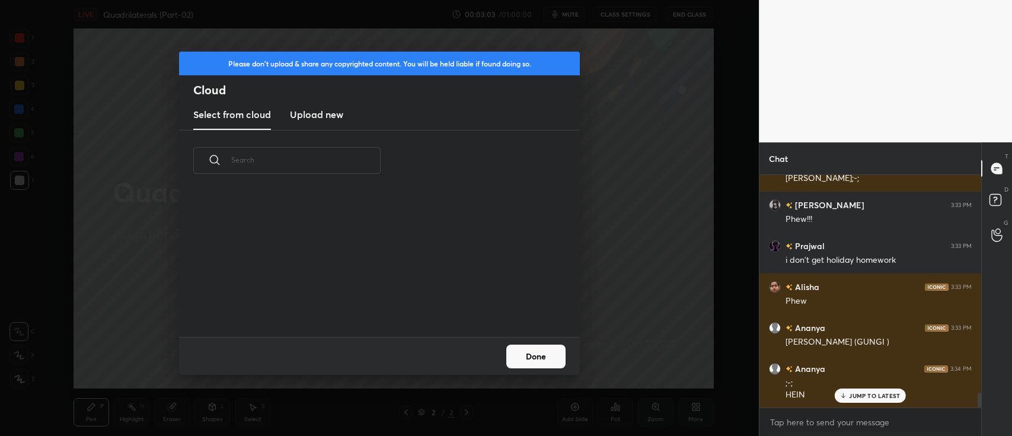 This screenshot has height=436, width=1012. Describe the element at coordinates (316, 114) in the screenshot. I see `h3: Upload new` at that location.